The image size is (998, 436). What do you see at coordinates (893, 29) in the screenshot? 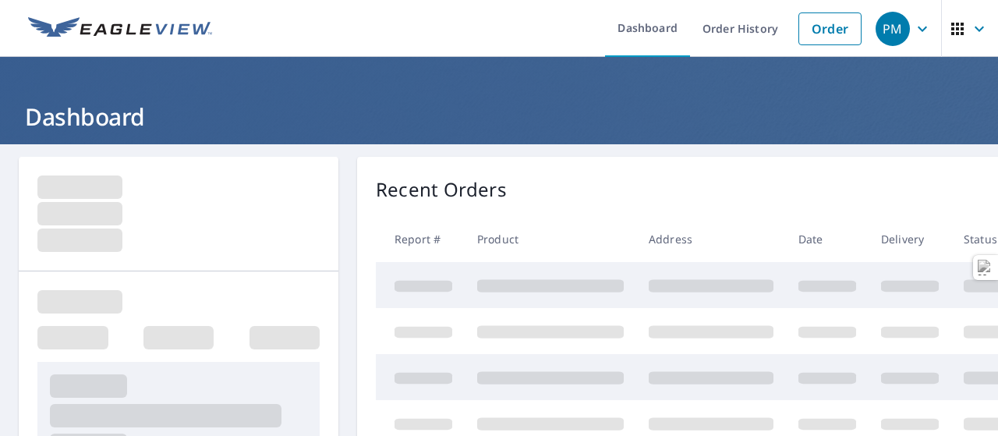
I see `div: PM` at bounding box center [893, 29].